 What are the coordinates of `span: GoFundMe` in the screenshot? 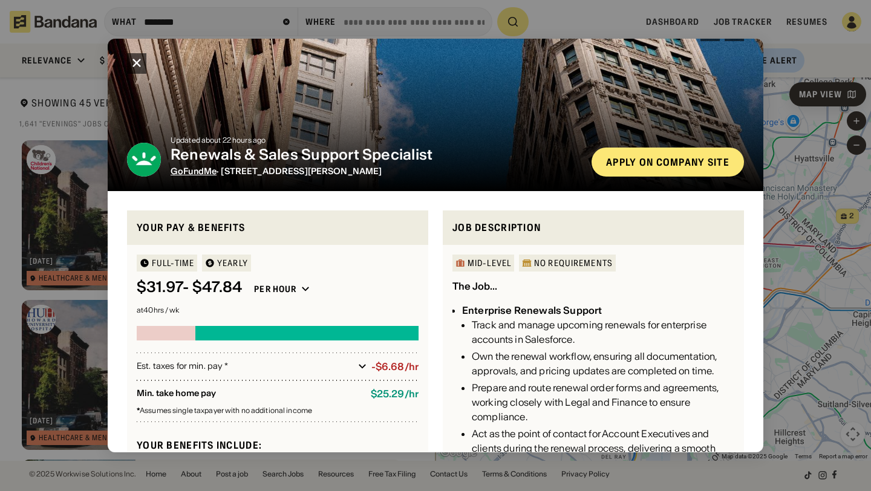 It's located at (194, 171).